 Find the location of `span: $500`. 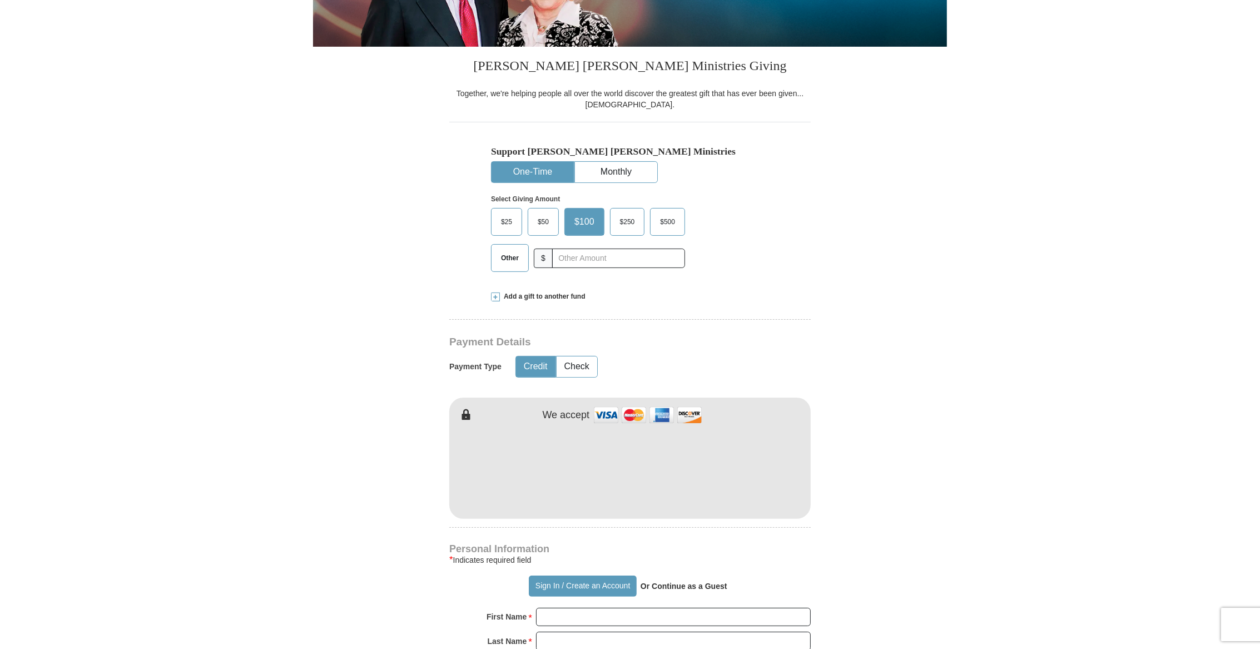

span: $500 is located at coordinates (667, 222).